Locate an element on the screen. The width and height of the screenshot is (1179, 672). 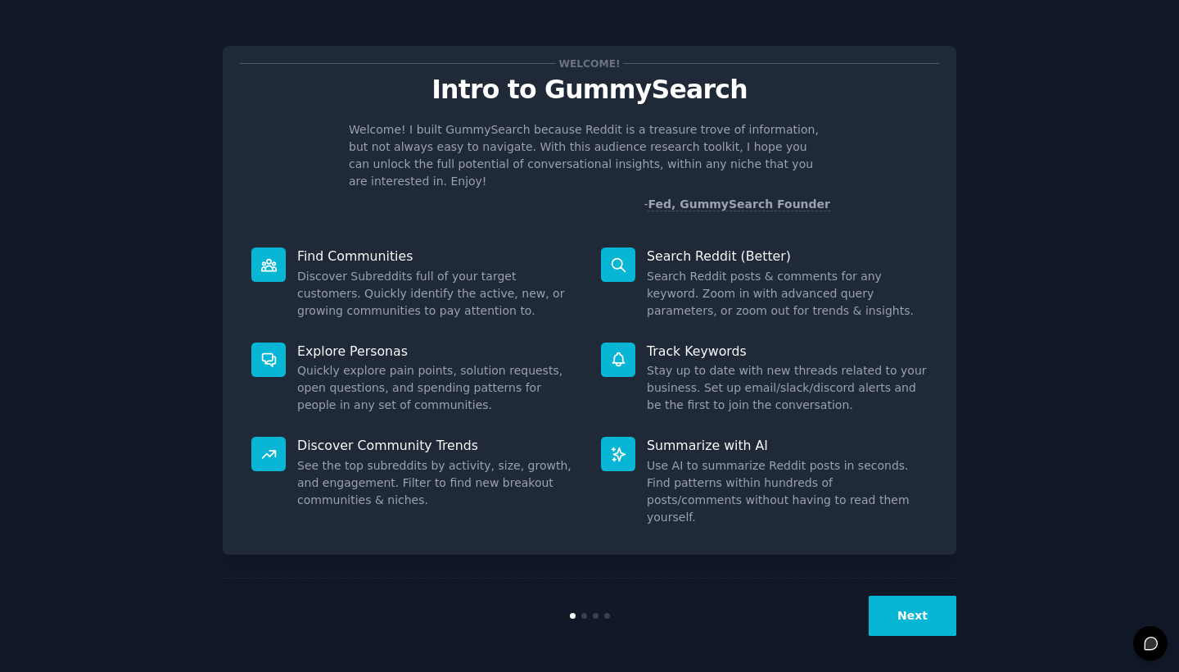
dd: Quickly explore pain points, solution requests, open questions, and spending patterns for people ... is located at coordinates (437, 387).